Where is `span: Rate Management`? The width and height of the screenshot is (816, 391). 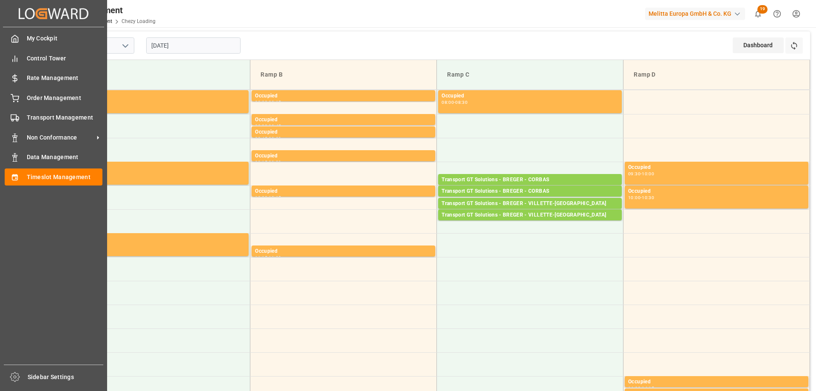 span: Rate Management is located at coordinates (65, 78).